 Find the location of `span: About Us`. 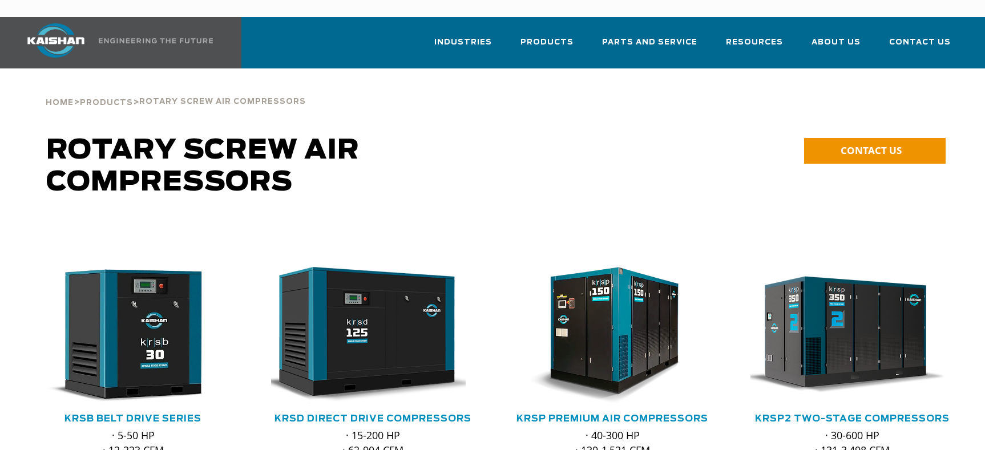

span: About Us is located at coordinates (836, 42).